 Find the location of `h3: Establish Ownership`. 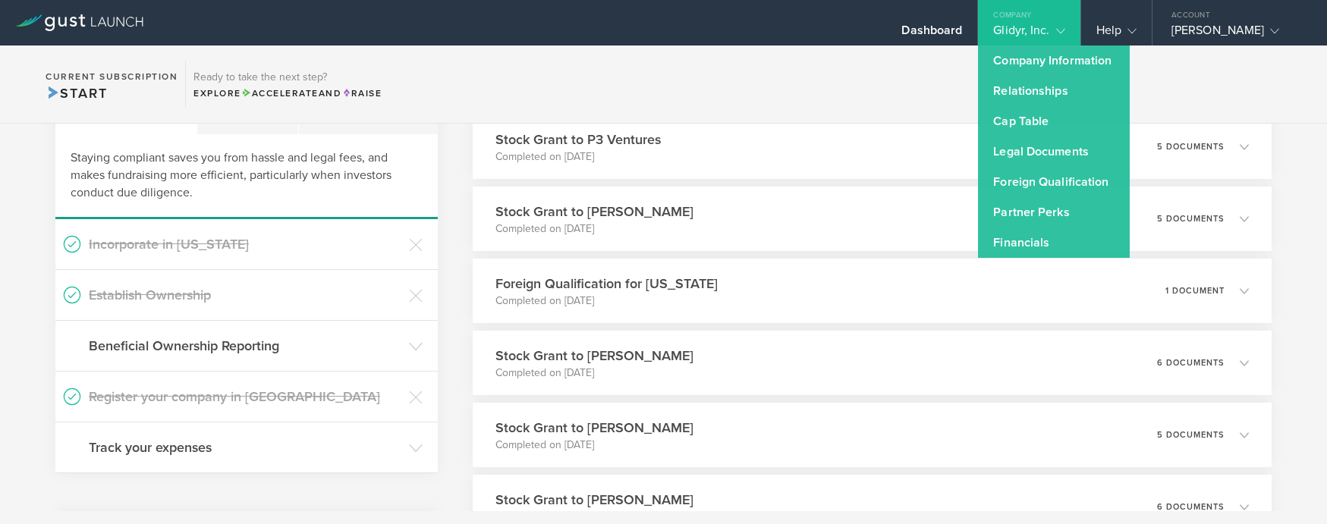

h3: Establish Ownership is located at coordinates (245, 295).